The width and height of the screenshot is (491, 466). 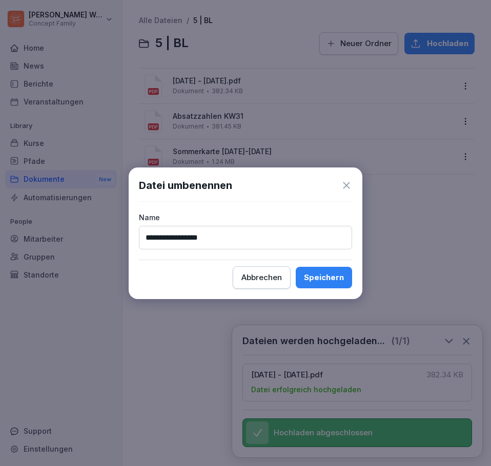 What do you see at coordinates (324, 278) in the screenshot?
I see `div: Speichern` at bounding box center [324, 278].